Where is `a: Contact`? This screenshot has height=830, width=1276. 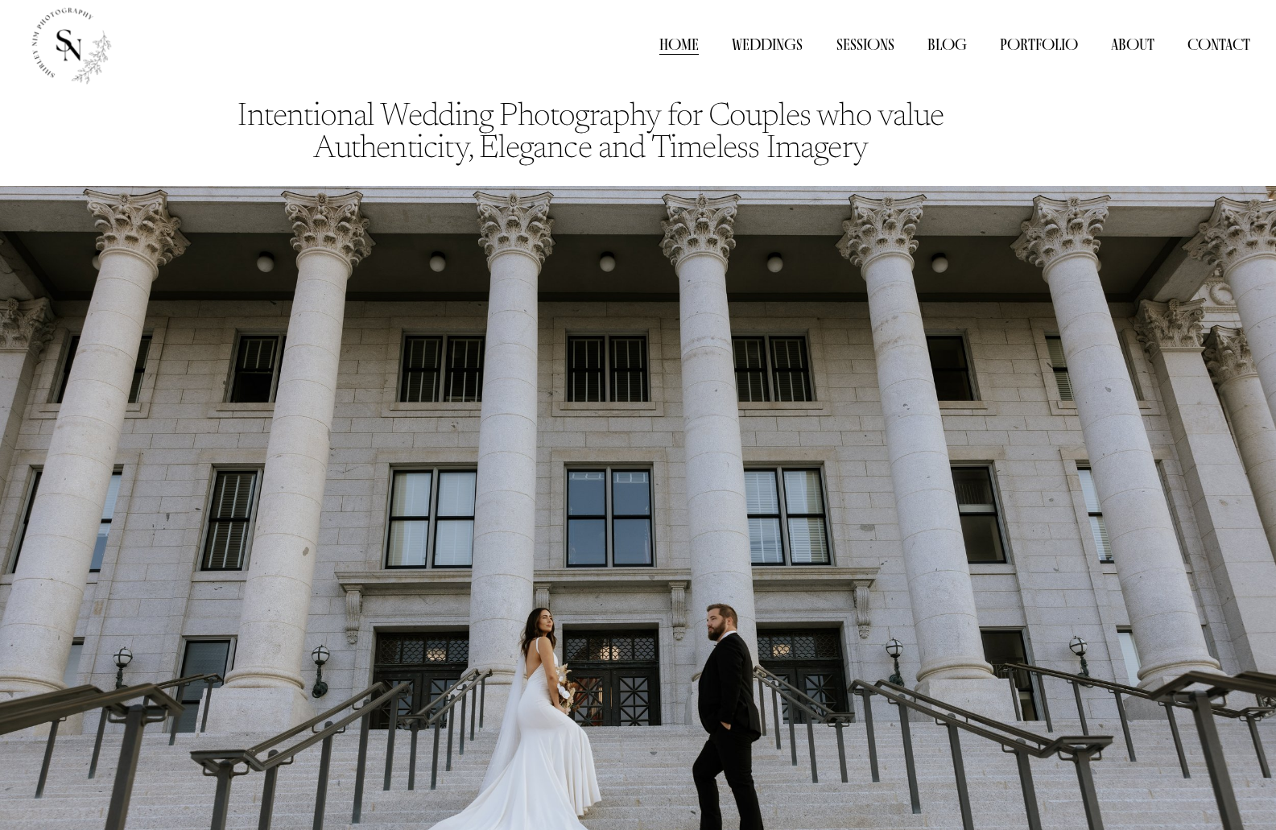 a: Contact is located at coordinates (1219, 44).